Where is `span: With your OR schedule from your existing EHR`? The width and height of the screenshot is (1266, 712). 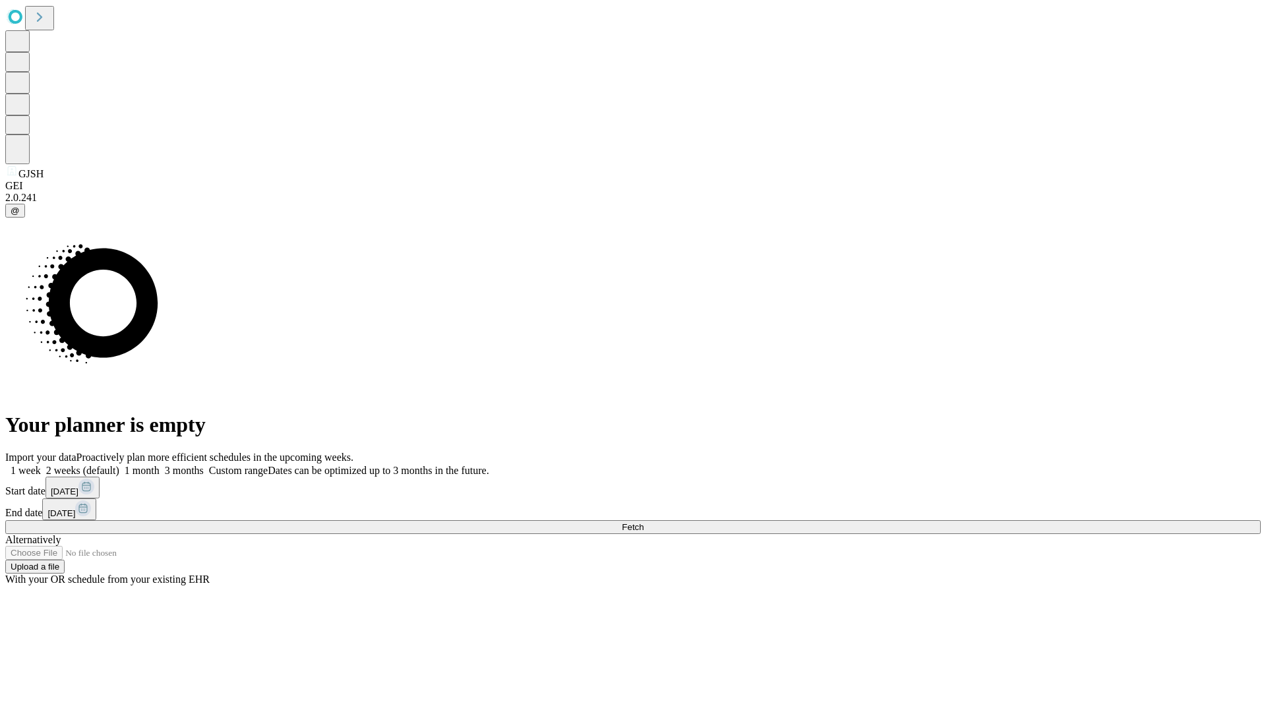 span: With your OR schedule from your existing EHR is located at coordinates (107, 579).